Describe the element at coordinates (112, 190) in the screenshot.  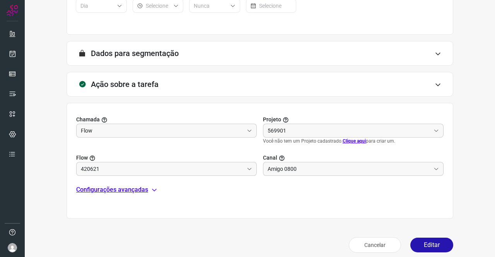
I see `p: Configurações avançadas` at that location.